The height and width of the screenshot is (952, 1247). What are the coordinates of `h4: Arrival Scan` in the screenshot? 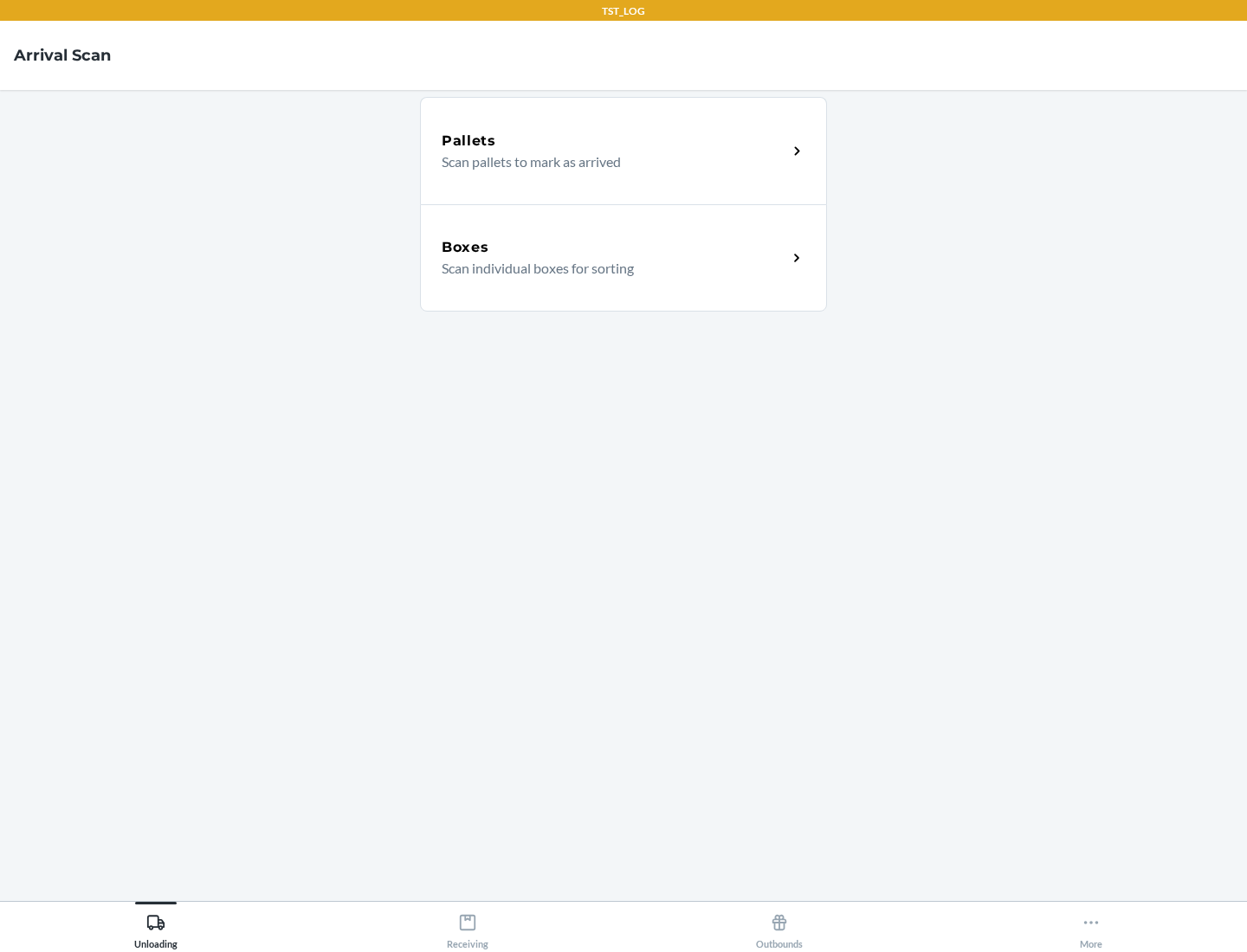 It's located at (62, 55).